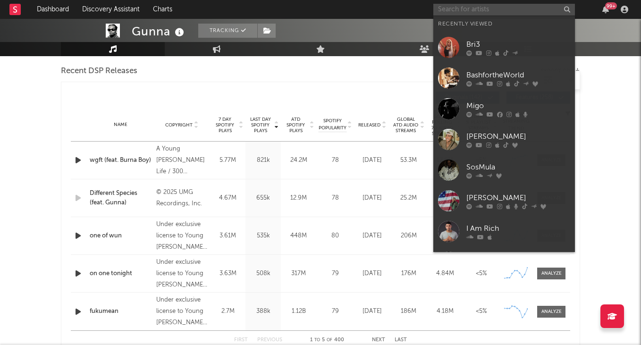  Describe the element at coordinates (504, 170) in the screenshot. I see `a: SosMula` at that location.